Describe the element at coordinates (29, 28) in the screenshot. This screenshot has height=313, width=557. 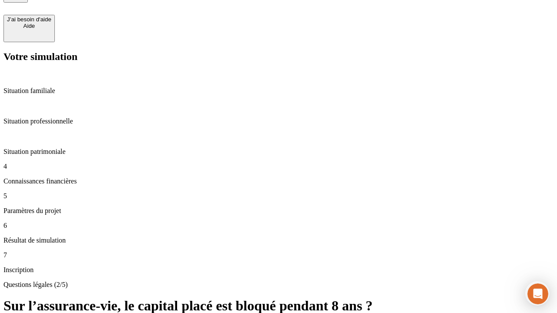
I see `button: J’ai besoin d'aideAide` at that location.